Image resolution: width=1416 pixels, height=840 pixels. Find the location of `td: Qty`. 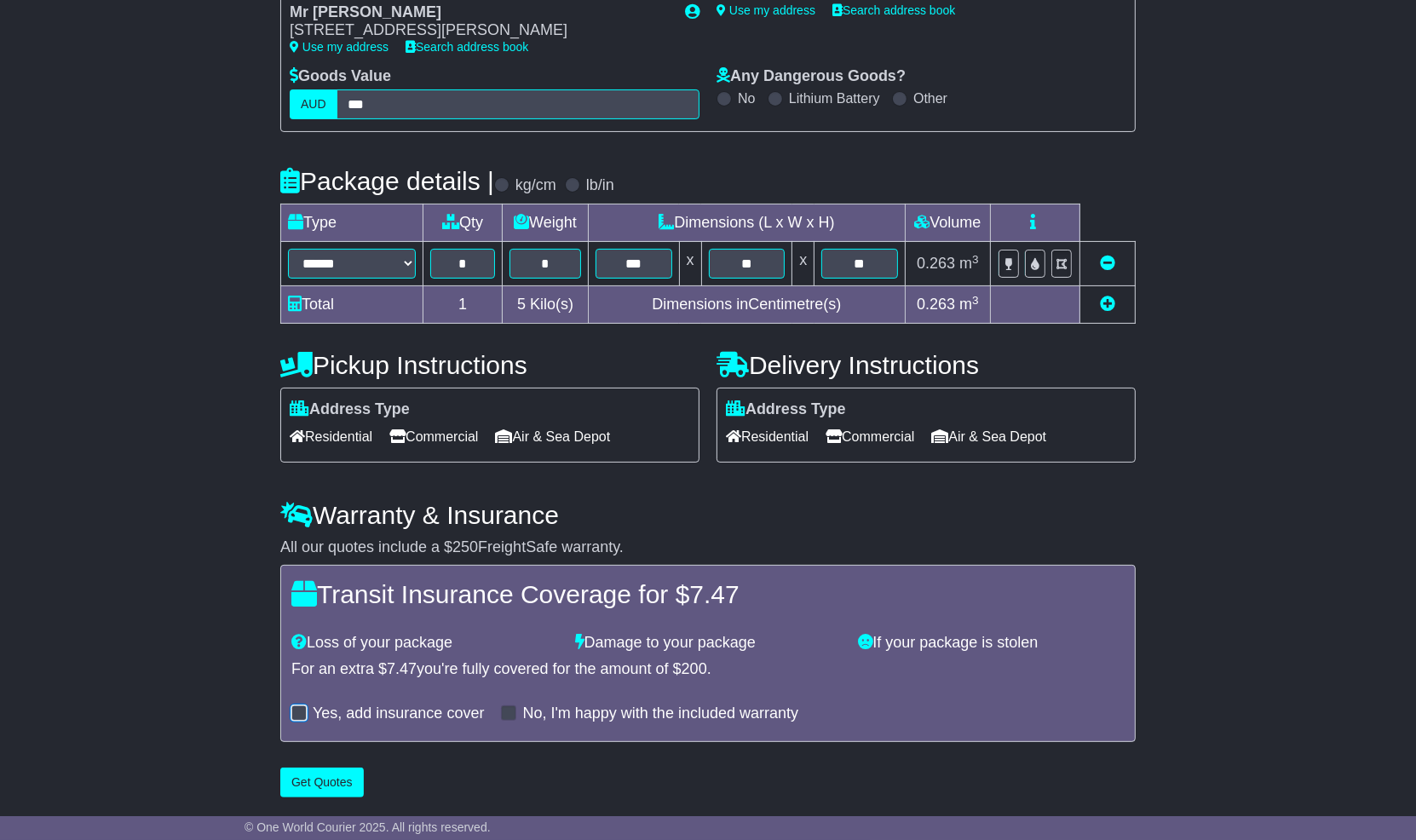

td: Qty is located at coordinates (463, 223).